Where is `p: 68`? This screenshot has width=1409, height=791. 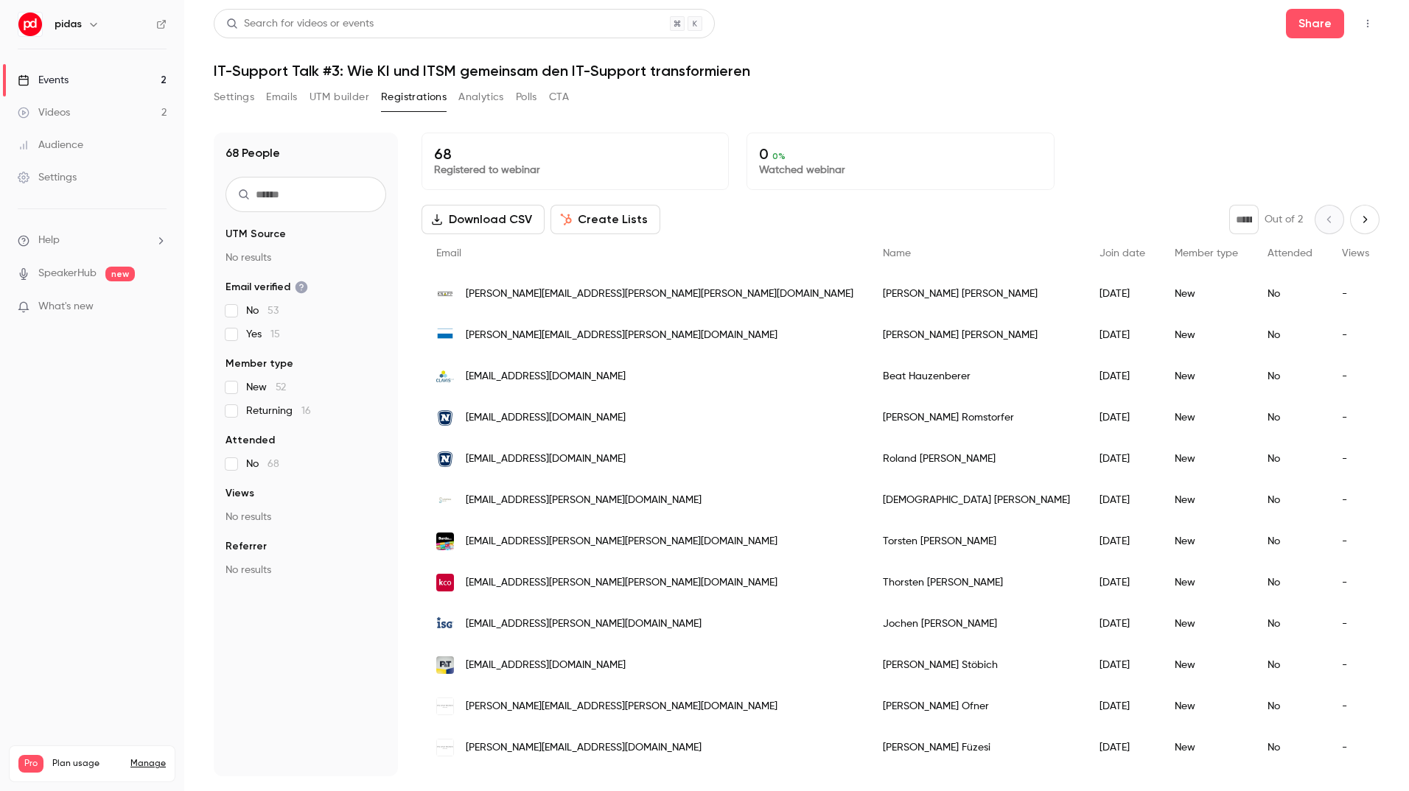
p: 68 is located at coordinates (575, 154).